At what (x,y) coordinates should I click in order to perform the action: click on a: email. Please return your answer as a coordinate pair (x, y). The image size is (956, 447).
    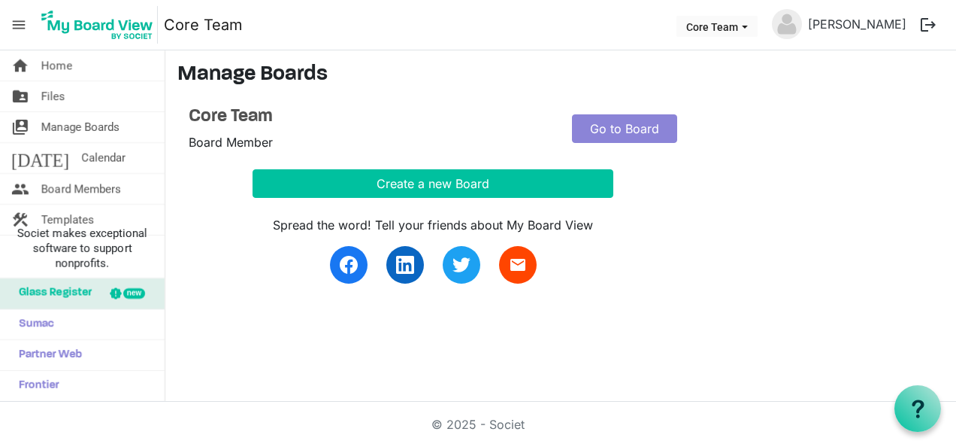
    Looking at the image, I should click on (518, 265).